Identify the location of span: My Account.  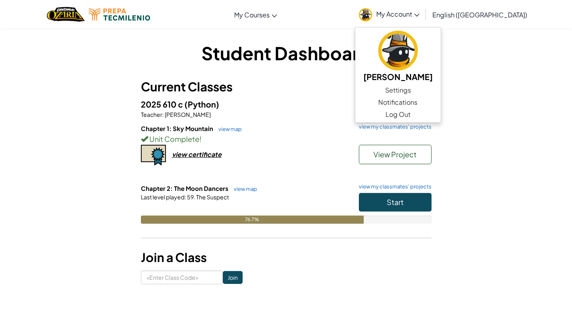
(398, 14).